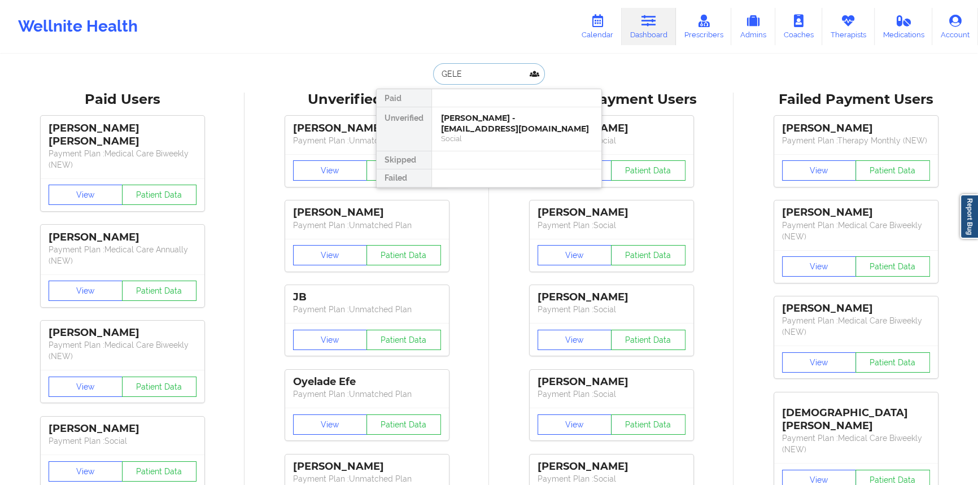 This screenshot has height=485, width=978. What do you see at coordinates (649, 27) in the screenshot?
I see `a: Dashboard` at bounding box center [649, 27].